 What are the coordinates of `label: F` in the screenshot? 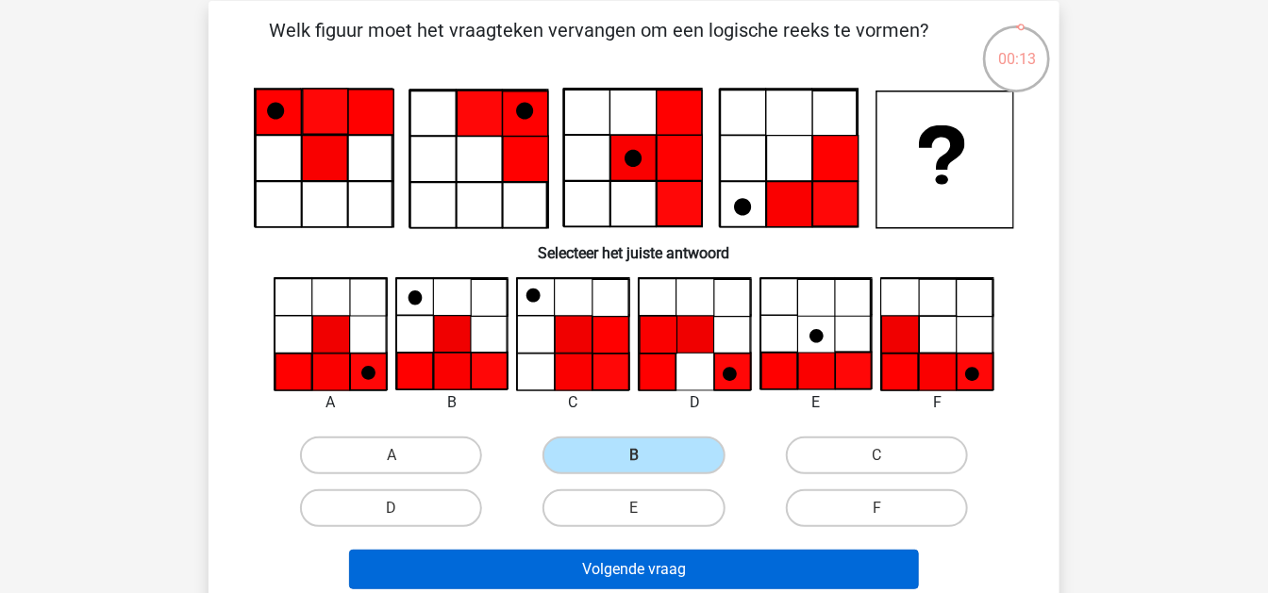 It's located at (876, 509).